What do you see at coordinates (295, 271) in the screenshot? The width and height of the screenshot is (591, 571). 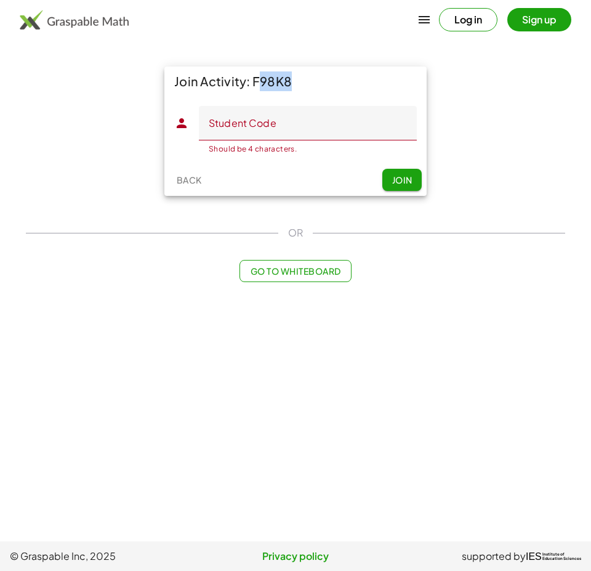 I see `button: Go to Whiteboard` at bounding box center [295, 271].